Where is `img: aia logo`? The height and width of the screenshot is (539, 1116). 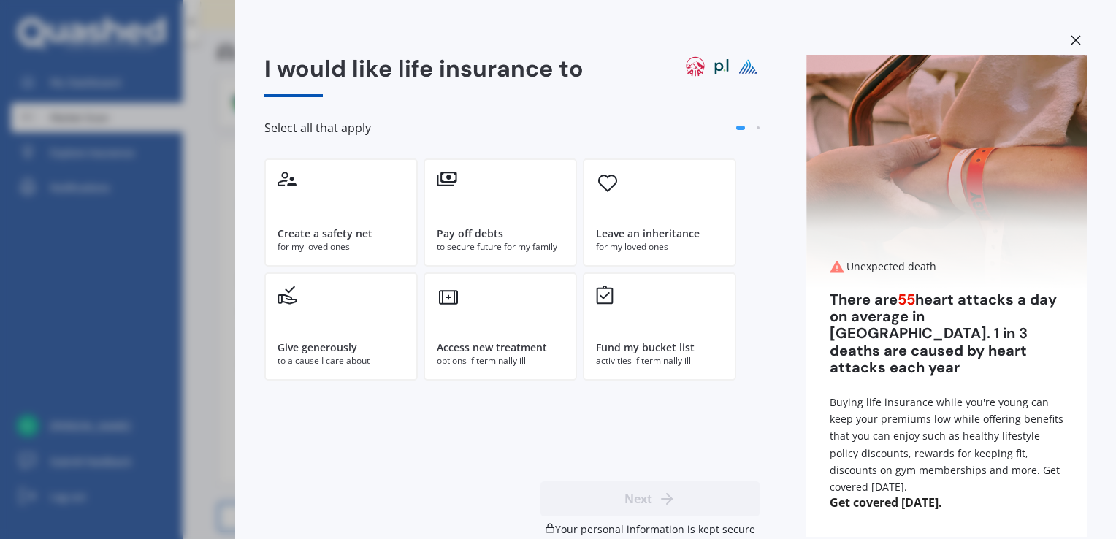
img: aia logo is located at coordinates (695, 66).